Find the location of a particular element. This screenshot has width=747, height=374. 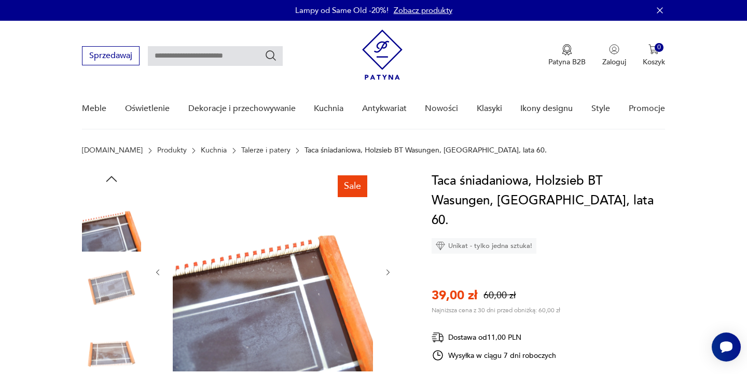

a: Nowości is located at coordinates (442, 108).